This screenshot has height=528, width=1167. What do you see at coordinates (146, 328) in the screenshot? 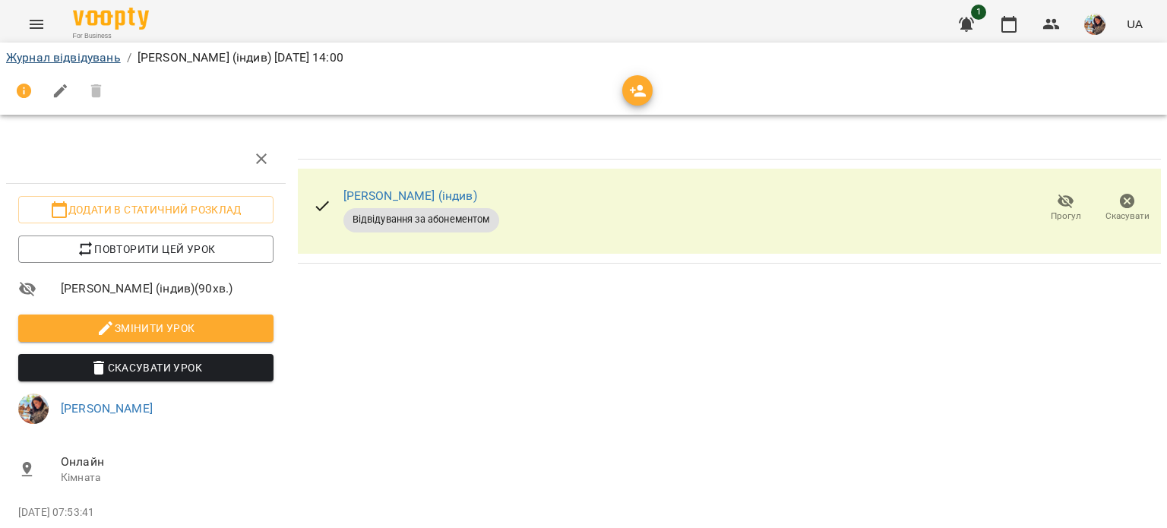
I see `button: Змінити урок` at bounding box center [146, 328].